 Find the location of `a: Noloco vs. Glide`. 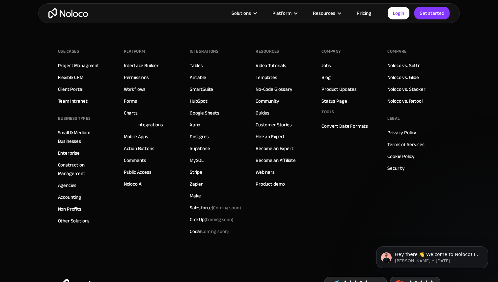

a: Noloco vs. Glide is located at coordinates (403, 77).